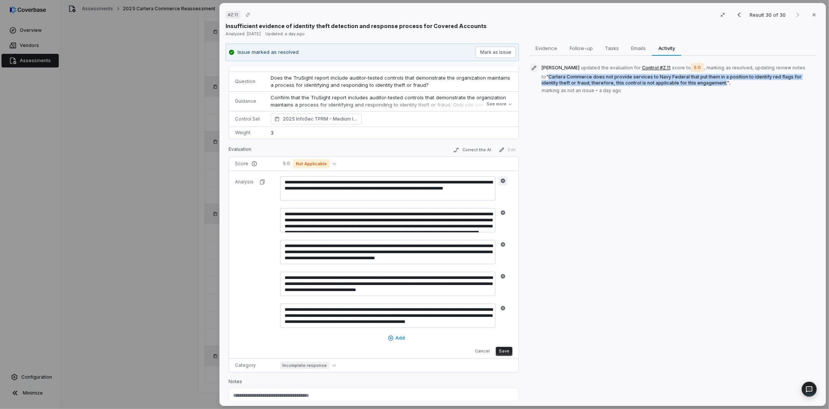 Image resolution: width=829 pixels, height=409 pixels. I want to click on span: Follow-up, so click(581, 48).